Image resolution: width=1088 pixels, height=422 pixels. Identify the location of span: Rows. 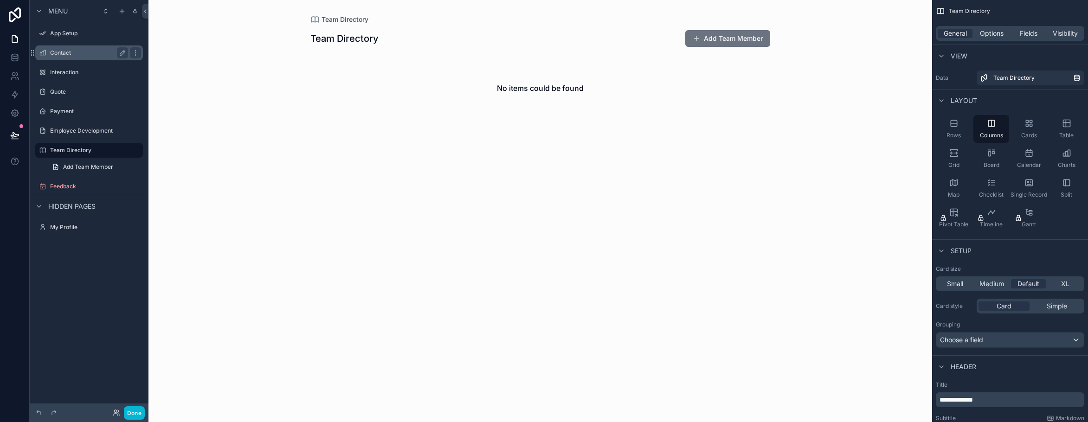
(954, 136).